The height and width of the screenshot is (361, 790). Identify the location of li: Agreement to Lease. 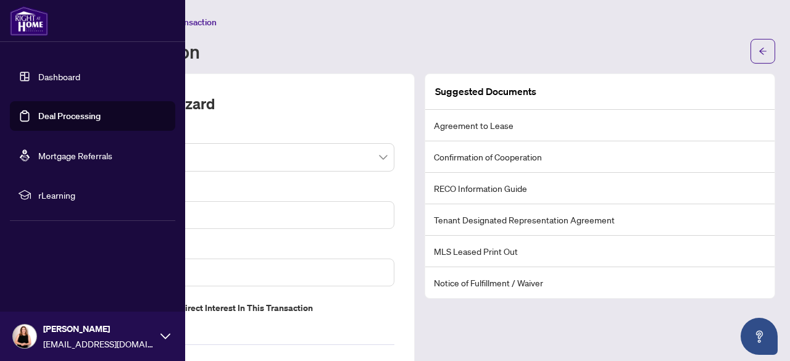
(600, 125).